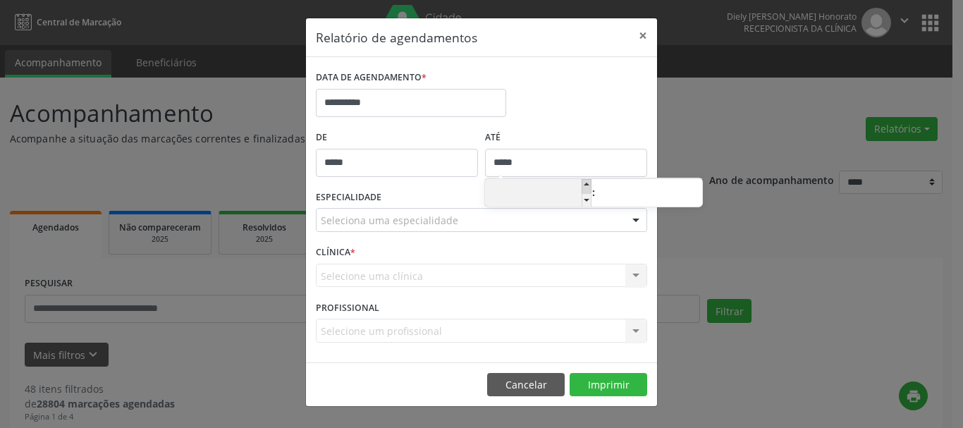 The width and height of the screenshot is (963, 428). I want to click on button: Close, so click(643, 35).